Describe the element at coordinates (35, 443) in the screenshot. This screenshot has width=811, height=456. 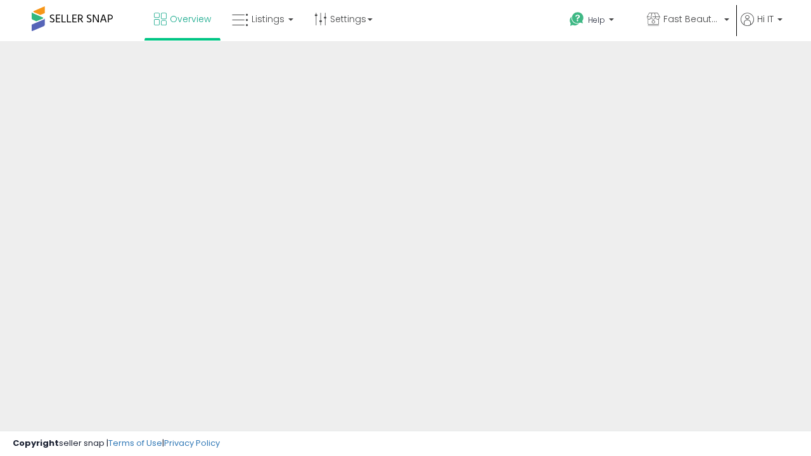
I see `strong: Copyright` at that location.